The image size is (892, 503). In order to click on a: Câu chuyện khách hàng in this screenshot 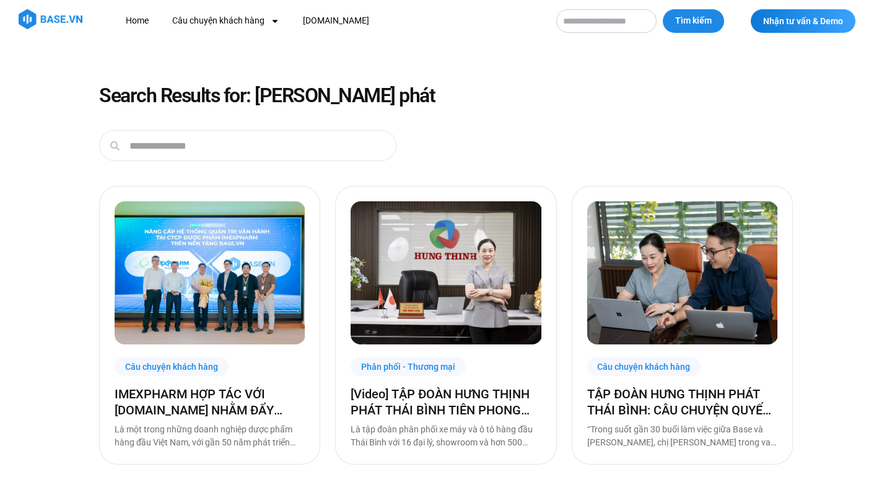, I will do `click(225, 20)`.